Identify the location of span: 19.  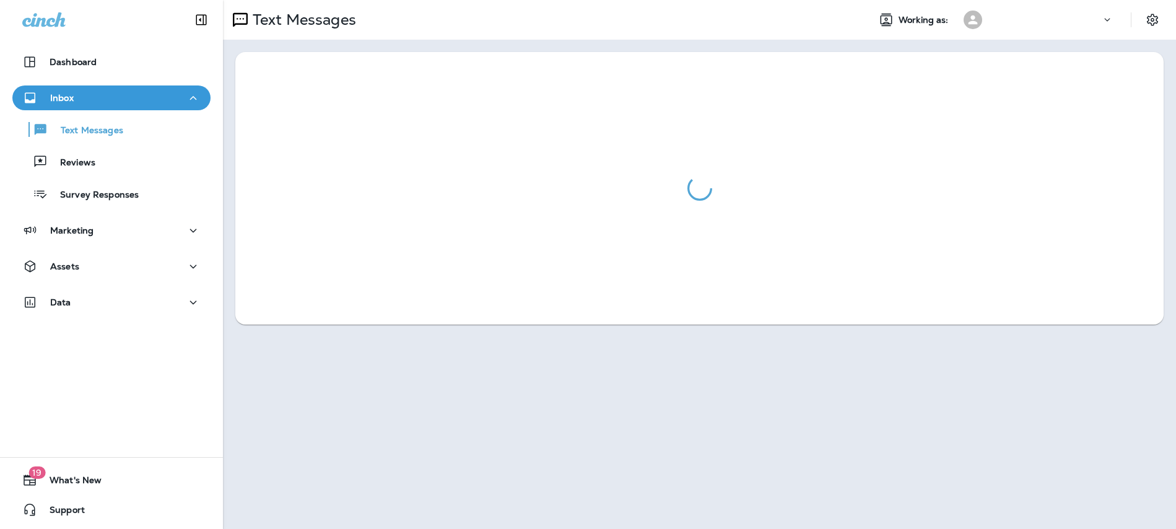
(37, 472).